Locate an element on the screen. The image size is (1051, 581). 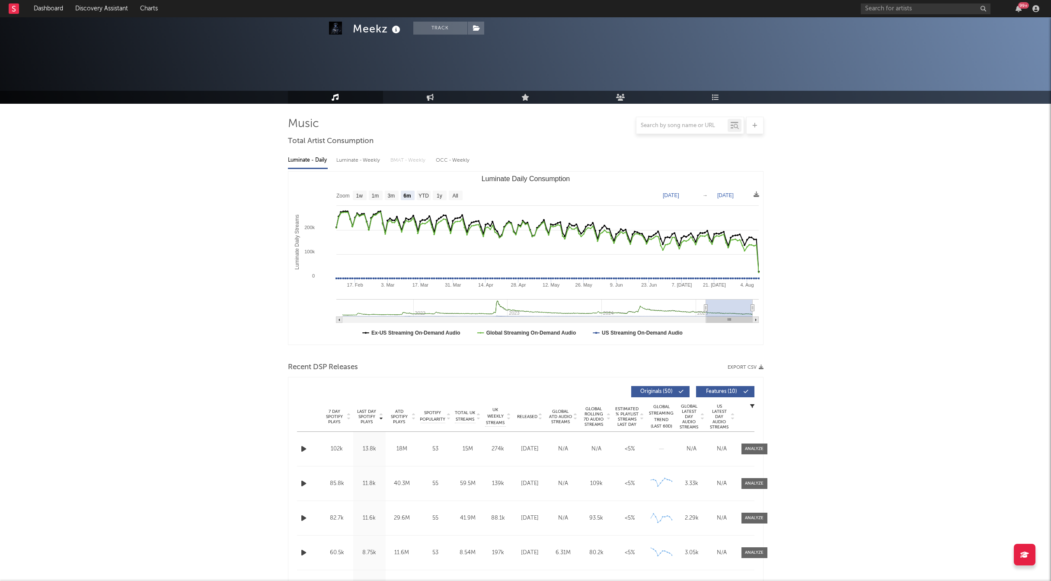
div: 15M is located at coordinates (468, 449).